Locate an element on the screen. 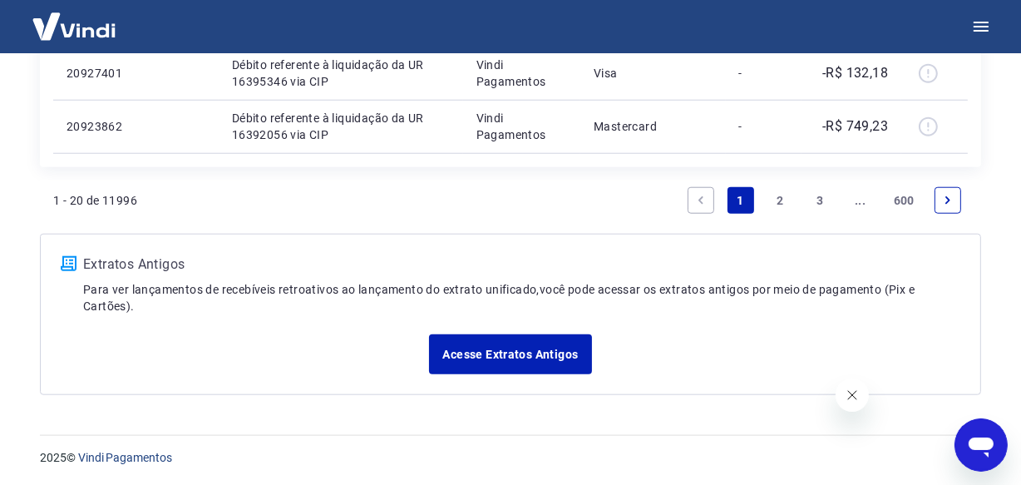 The height and width of the screenshot is (485, 1021). ul: Pagination is located at coordinates (824, 200).